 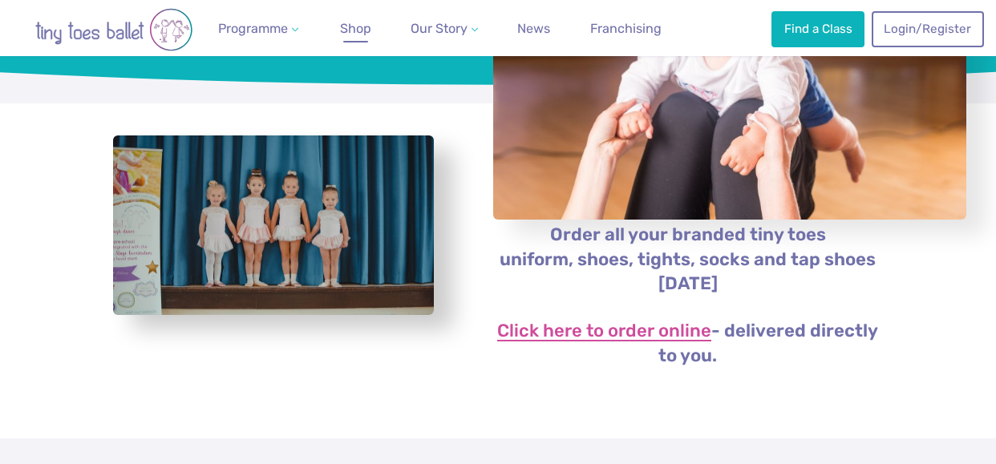 What do you see at coordinates (626, 29) in the screenshot?
I see `a: Franchising` at bounding box center [626, 29].